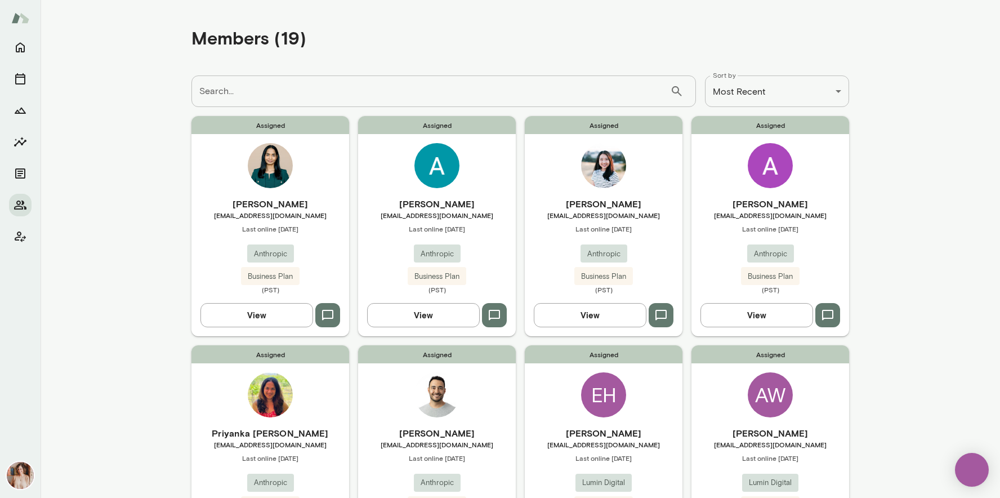 This screenshot has width=1000, height=498. What do you see at coordinates (770, 395) in the screenshot?
I see `div: AW` at bounding box center [770, 395].